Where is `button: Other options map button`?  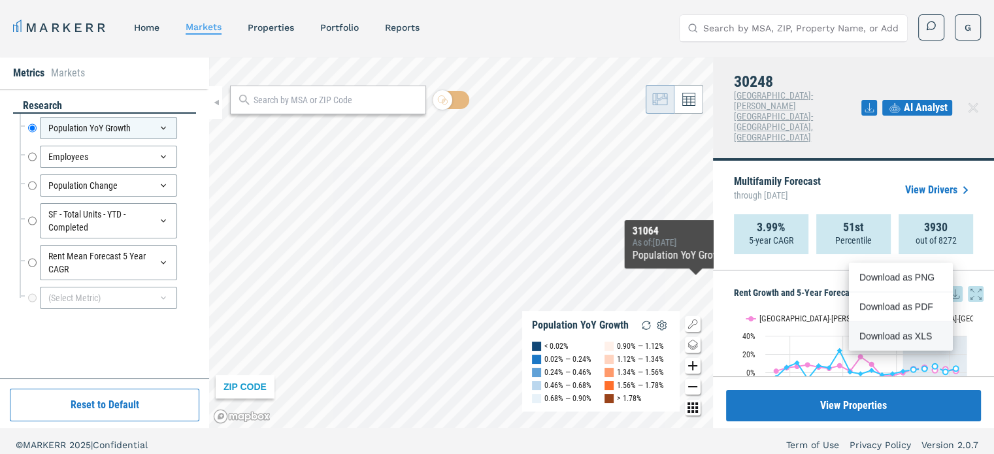 button: Other options map button is located at coordinates (693, 408).